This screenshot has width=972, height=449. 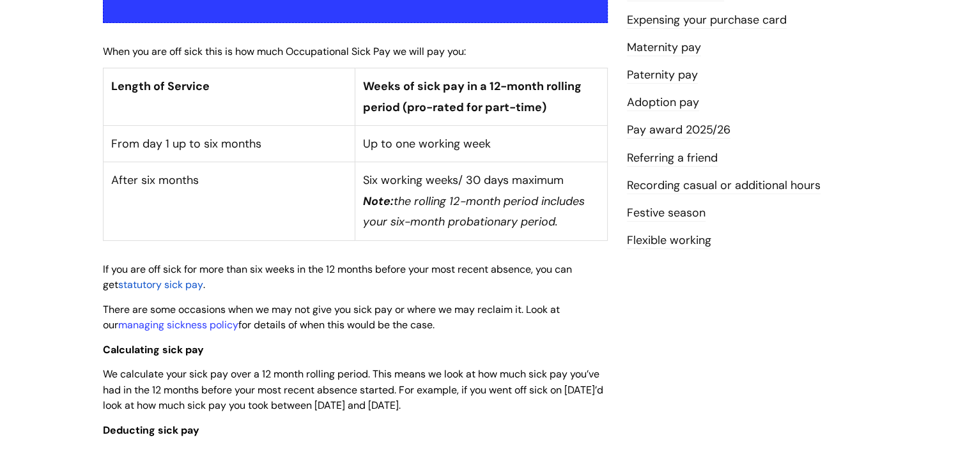 I want to click on span: Calculating sick pay, so click(x=153, y=349).